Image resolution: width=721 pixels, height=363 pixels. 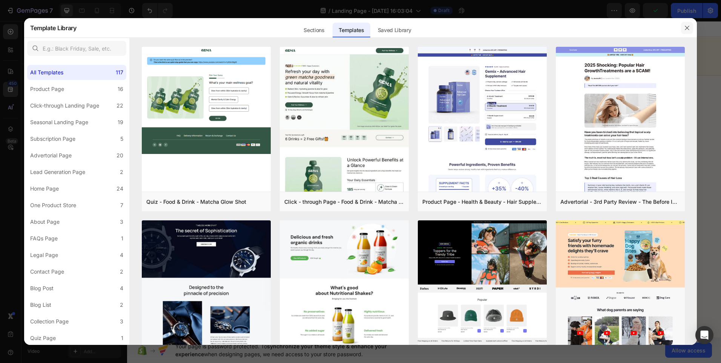 I want to click on div: Seasonal Landing Page, so click(x=59, y=122).